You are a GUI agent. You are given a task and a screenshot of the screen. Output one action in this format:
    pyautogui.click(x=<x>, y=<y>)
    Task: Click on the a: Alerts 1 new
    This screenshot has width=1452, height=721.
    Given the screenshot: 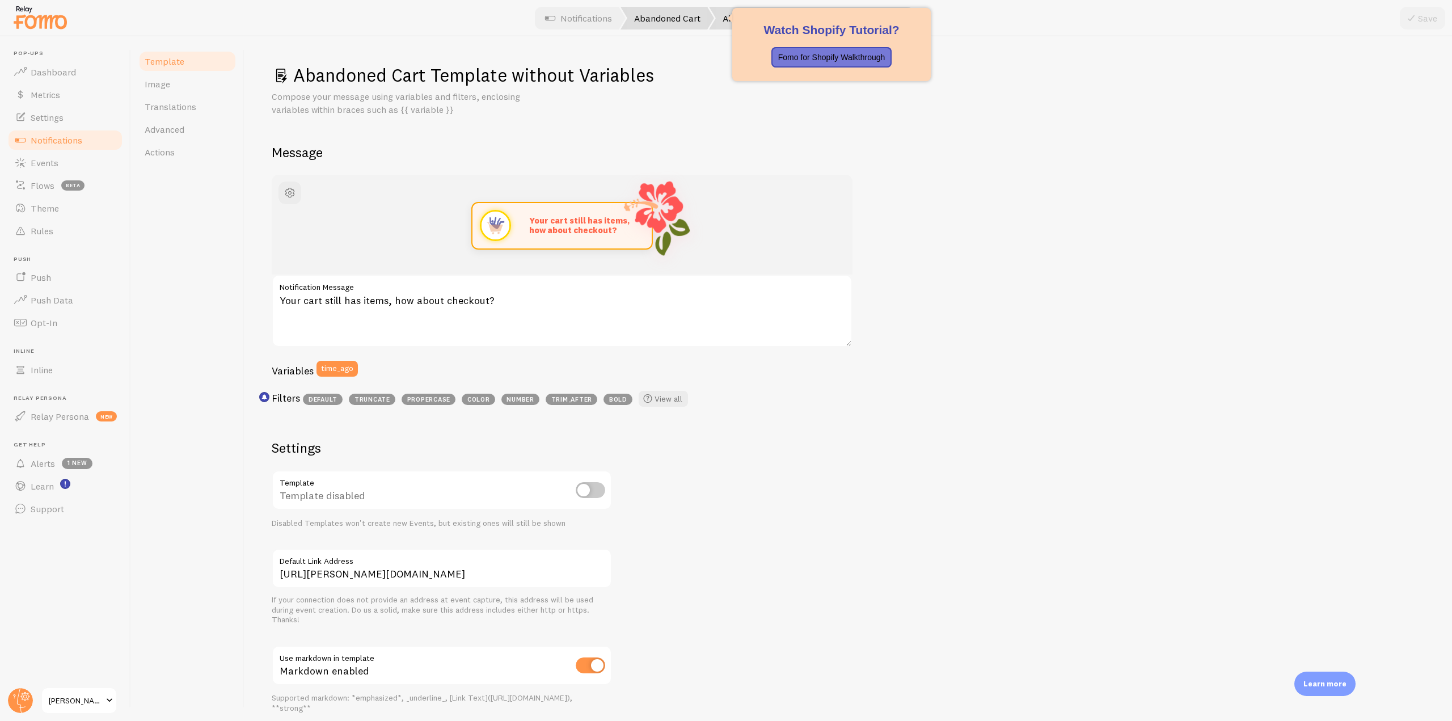 What is the action you would take?
    pyautogui.click(x=65, y=463)
    